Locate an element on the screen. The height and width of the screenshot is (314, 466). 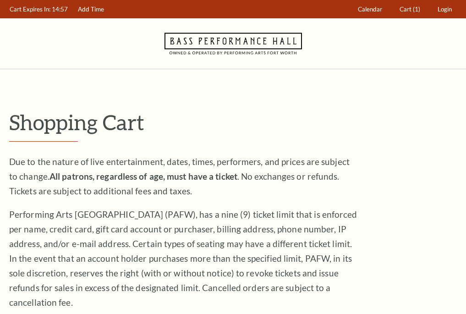
a: Calendar is located at coordinates (371, 9).